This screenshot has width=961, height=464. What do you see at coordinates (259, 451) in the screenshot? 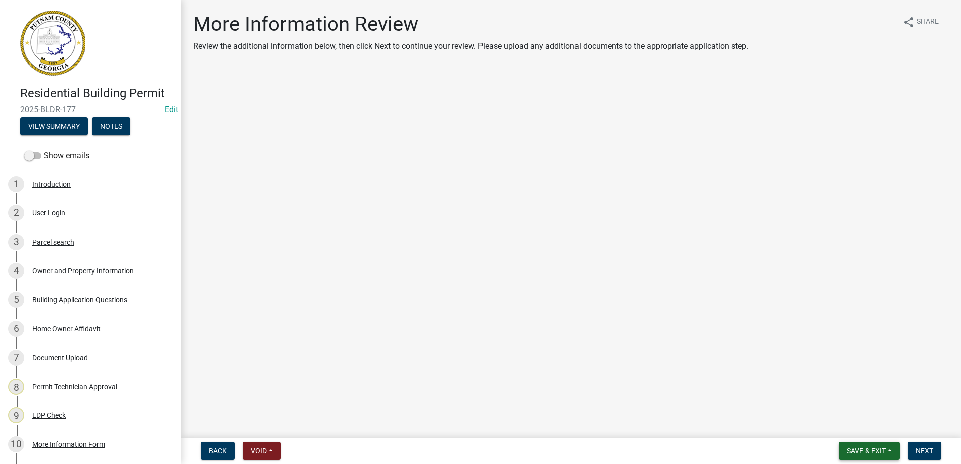
I see `span: Void` at bounding box center [259, 451].